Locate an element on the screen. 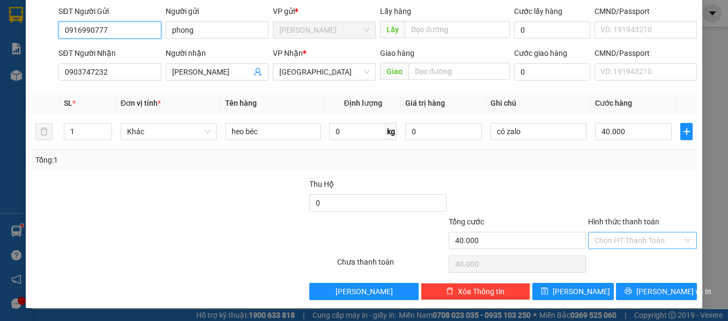  div: Người nhận is located at coordinates (217, 53).